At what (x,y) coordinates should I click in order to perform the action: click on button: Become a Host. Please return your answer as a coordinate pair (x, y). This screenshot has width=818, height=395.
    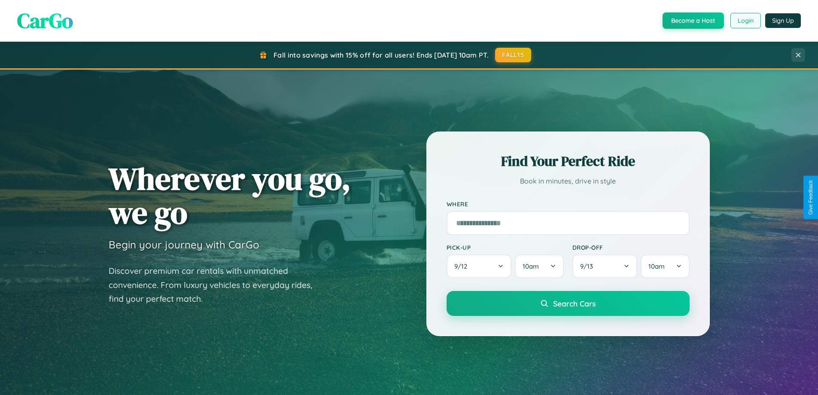
    Looking at the image, I should click on (693, 21).